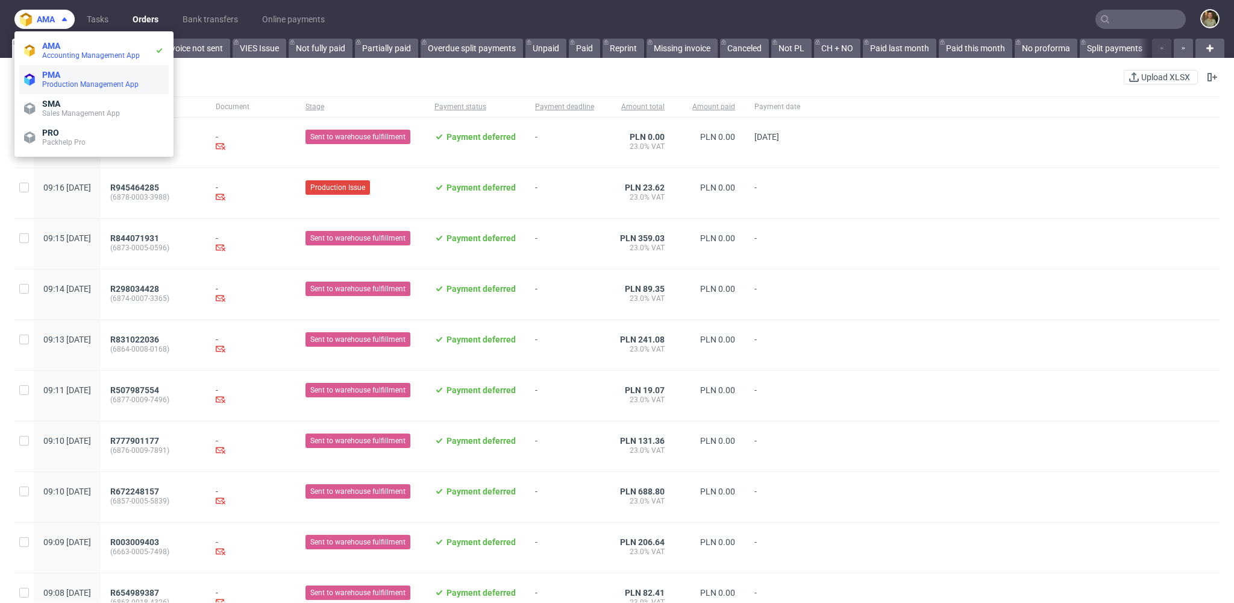 Image resolution: width=1234 pixels, height=603 pixels. What do you see at coordinates (259, 48) in the screenshot?
I see `a: VIES Issue` at bounding box center [259, 48].